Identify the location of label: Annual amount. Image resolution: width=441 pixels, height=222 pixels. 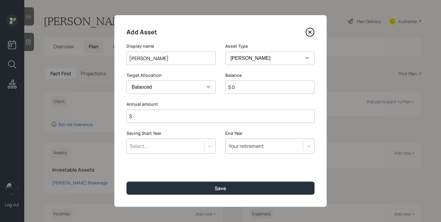
(220, 104).